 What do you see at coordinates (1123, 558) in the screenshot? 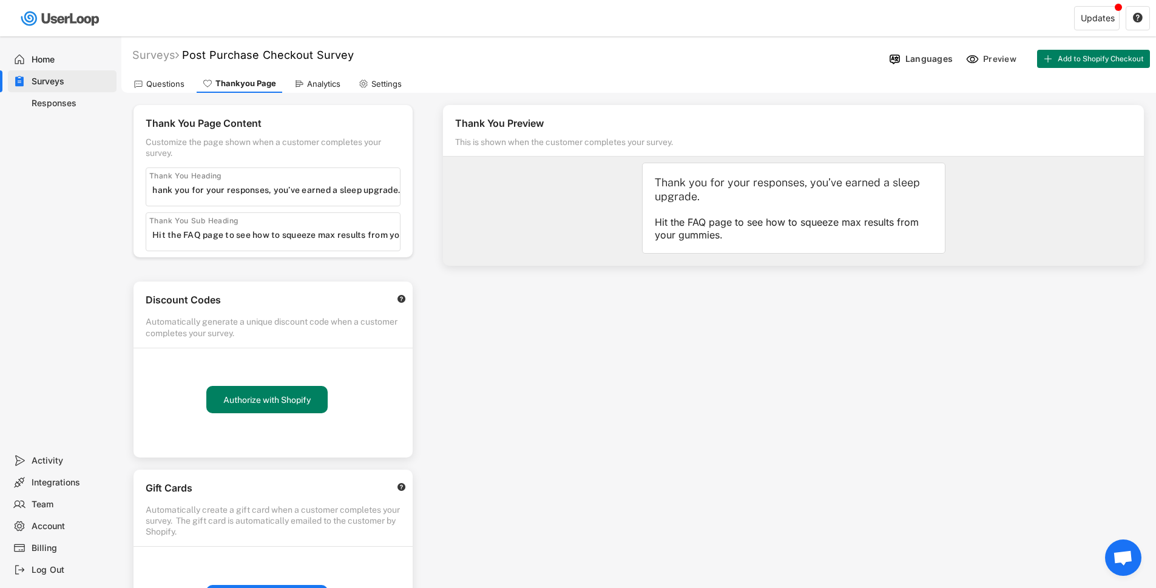
I see `div: Open chat` at bounding box center [1123, 558].